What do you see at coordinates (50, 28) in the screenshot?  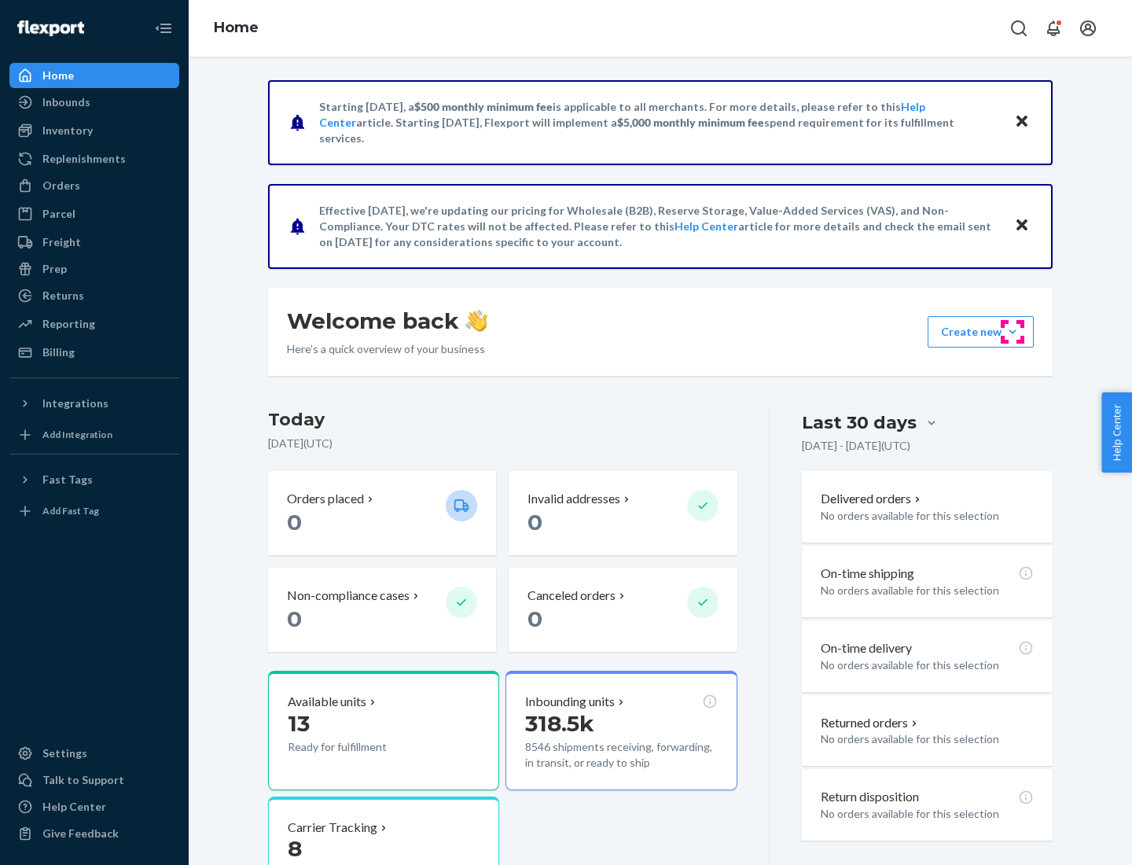 I see `img: Flexport logo` at bounding box center [50, 28].